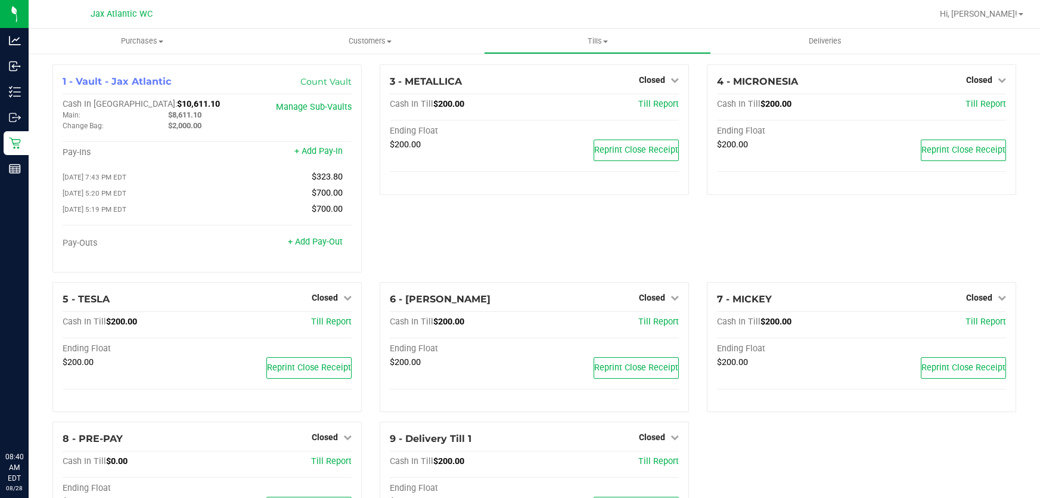 The width and height of the screenshot is (1040, 498). I want to click on span: Deliveries, so click(825, 41).